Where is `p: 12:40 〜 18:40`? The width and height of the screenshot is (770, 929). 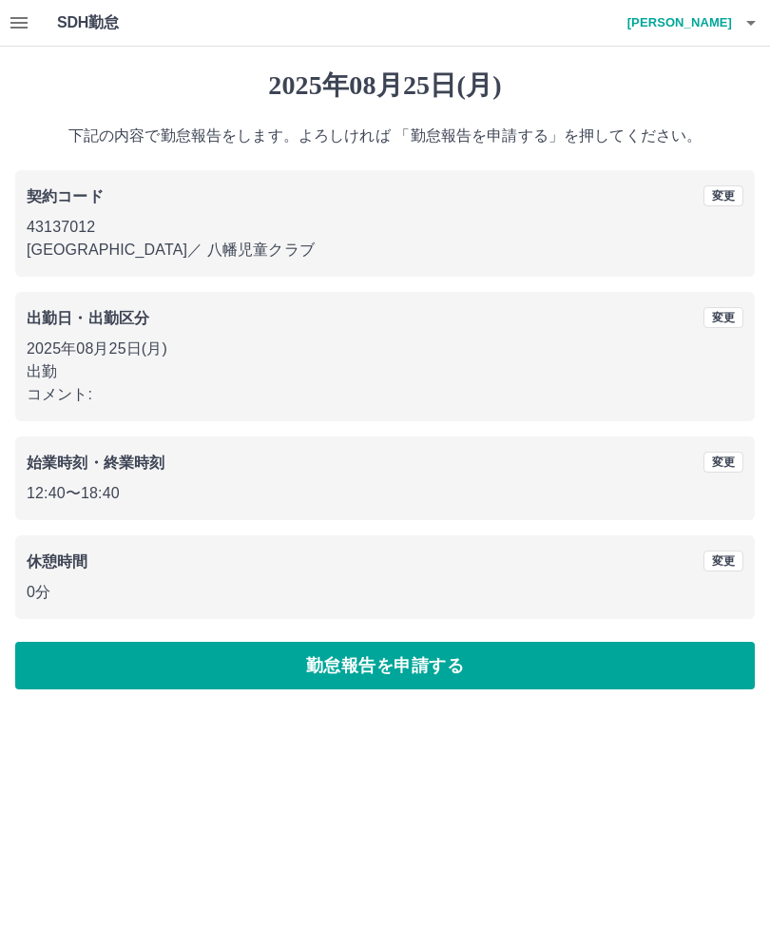
p: 12:40 〜 18:40 is located at coordinates (385, 493).